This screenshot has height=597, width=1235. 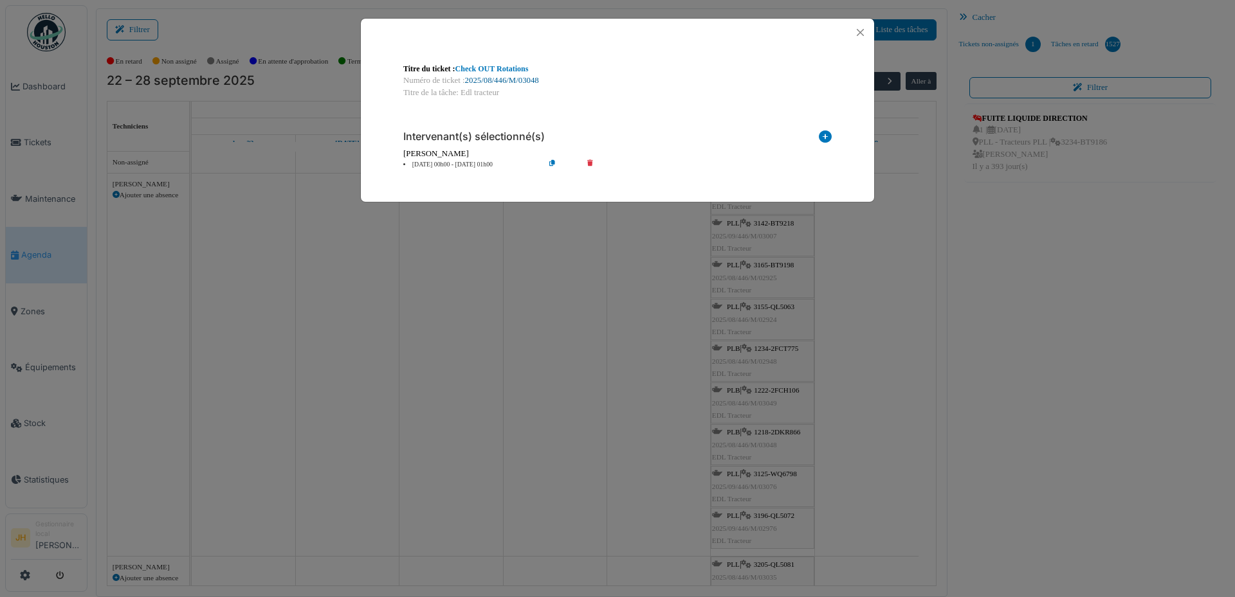 I want to click on h6: Intervenant(s) sélectionné(s), so click(x=474, y=136).